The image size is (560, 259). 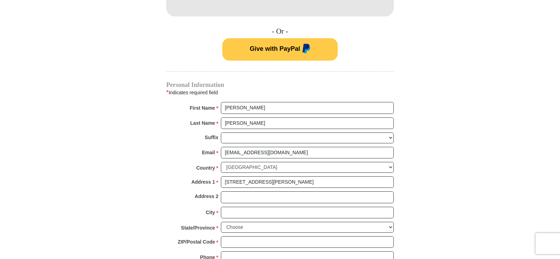 I want to click on strong: Country, so click(x=206, y=168).